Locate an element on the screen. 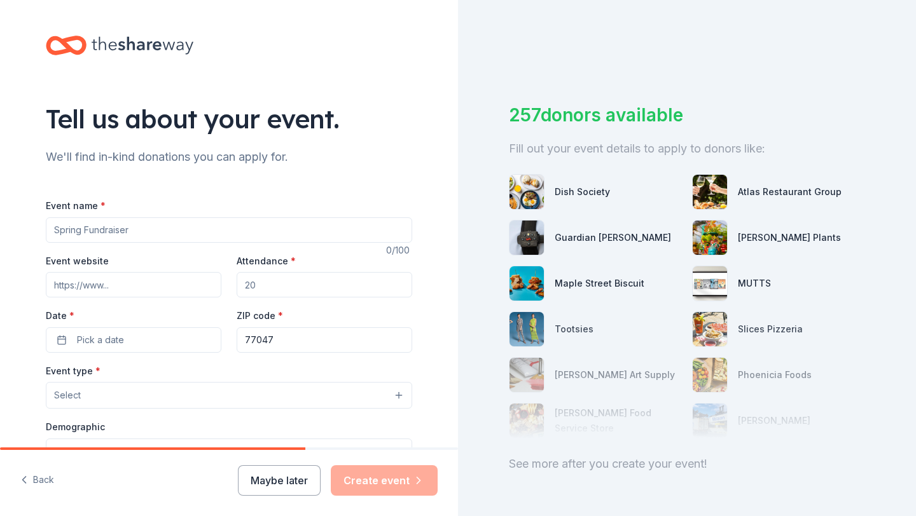 The image size is (916, 516). input: 12345 (U.S. only) is located at coordinates (324, 340).